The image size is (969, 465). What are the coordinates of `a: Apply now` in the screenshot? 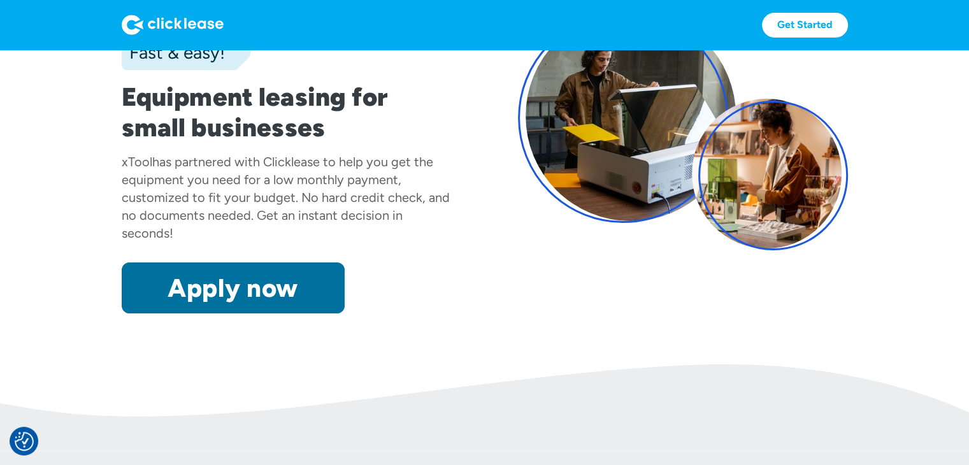 It's located at (233, 288).